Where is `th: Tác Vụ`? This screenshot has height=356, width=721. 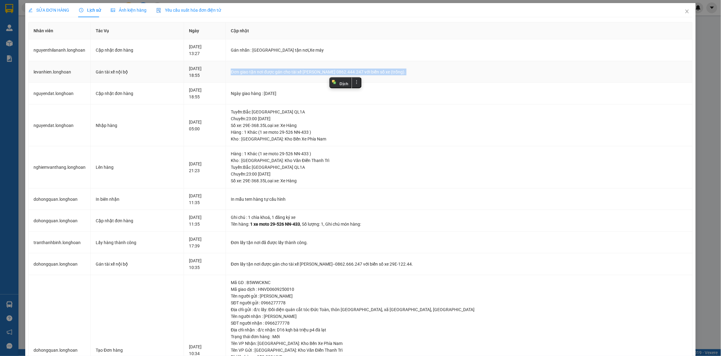 th: Tác Vụ is located at coordinates (137, 31).